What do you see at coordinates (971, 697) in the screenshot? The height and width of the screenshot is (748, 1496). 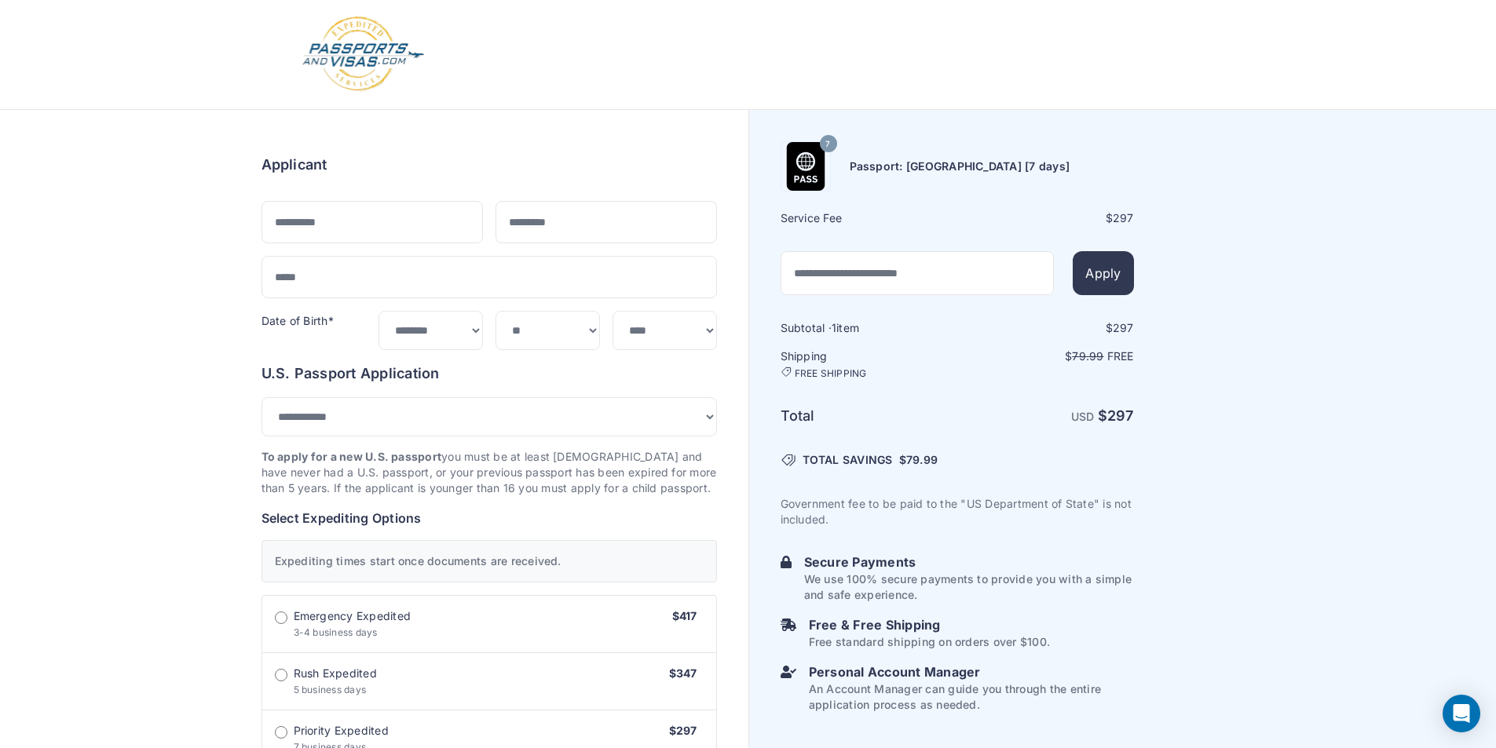 I see `p: An Account Manager can guide you through the entire application process as needed.` at bounding box center [971, 697].